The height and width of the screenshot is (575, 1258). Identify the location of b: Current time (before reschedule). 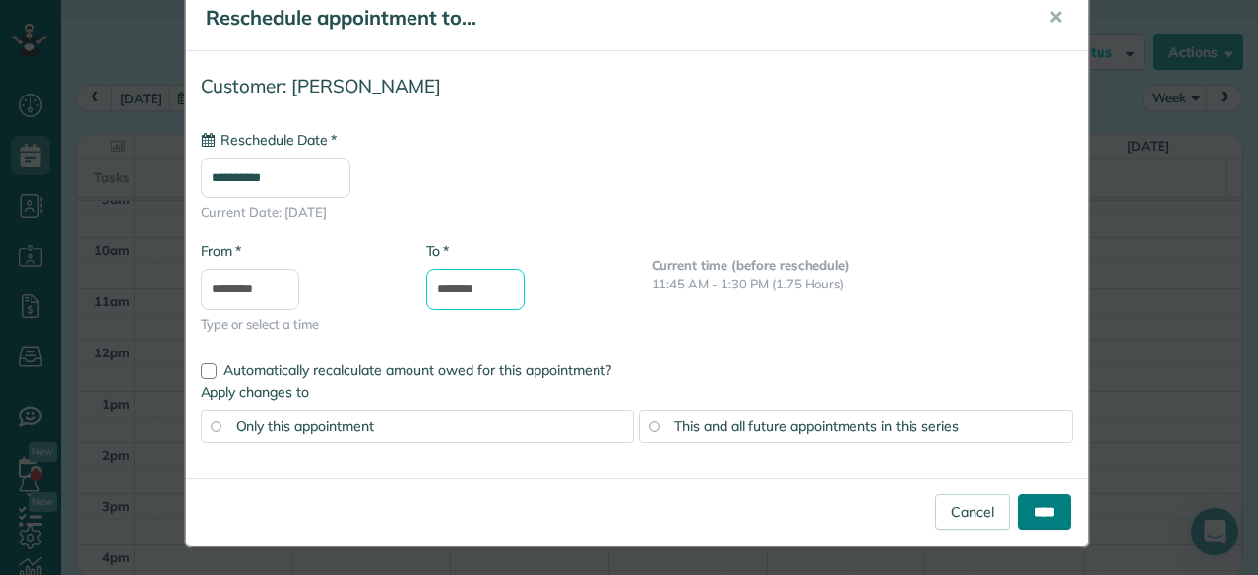
(751, 265).